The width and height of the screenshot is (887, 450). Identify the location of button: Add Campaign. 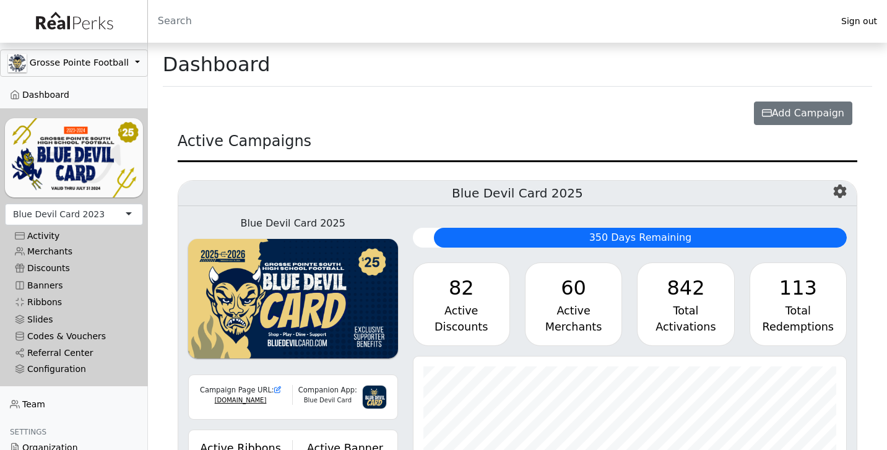
(802, 113).